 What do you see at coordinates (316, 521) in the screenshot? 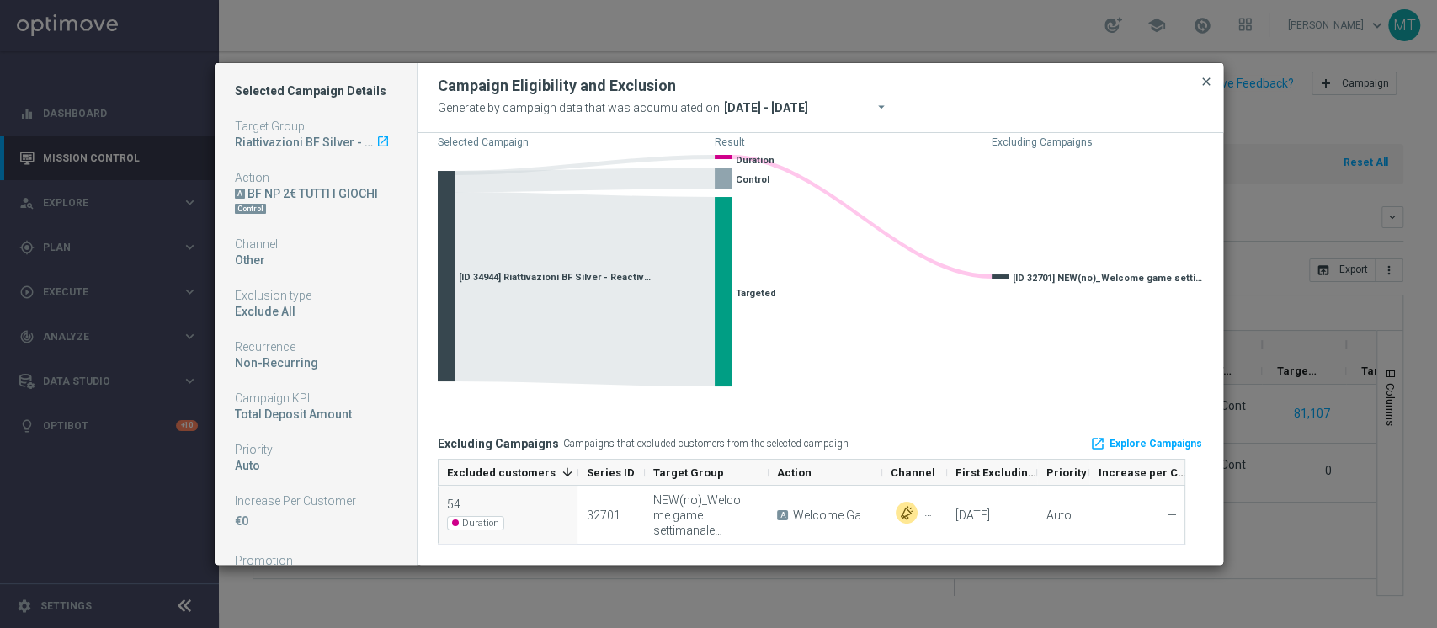
I see `p: €0` at bounding box center [316, 521].